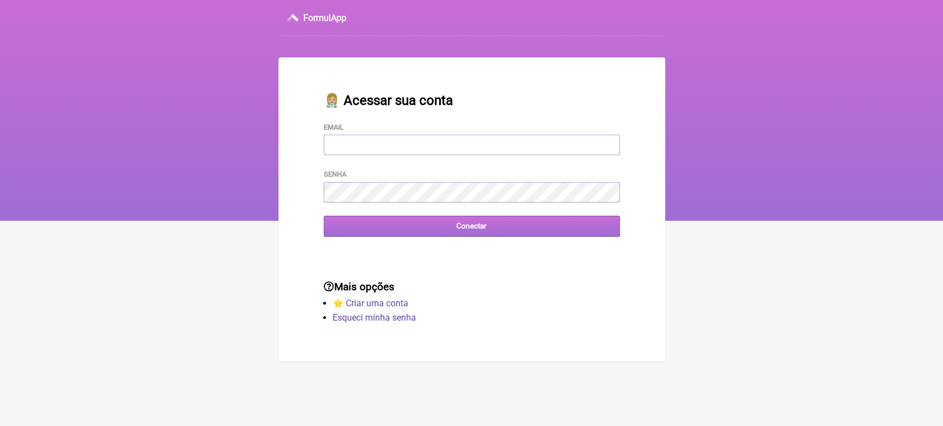 Image resolution: width=943 pixels, height=426 pixels. I want to click on label: Senha, so click(335, 174).